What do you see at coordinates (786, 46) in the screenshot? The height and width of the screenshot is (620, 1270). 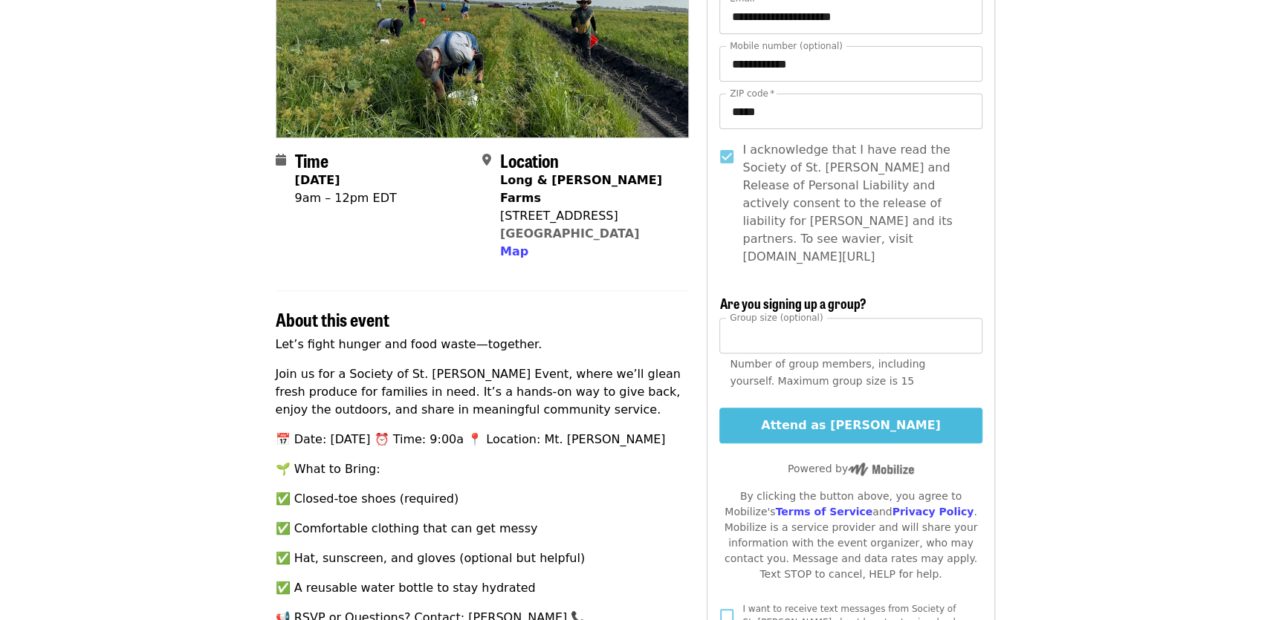 I see `label: Mobile number (optional)` at bounding box center [786, 46].